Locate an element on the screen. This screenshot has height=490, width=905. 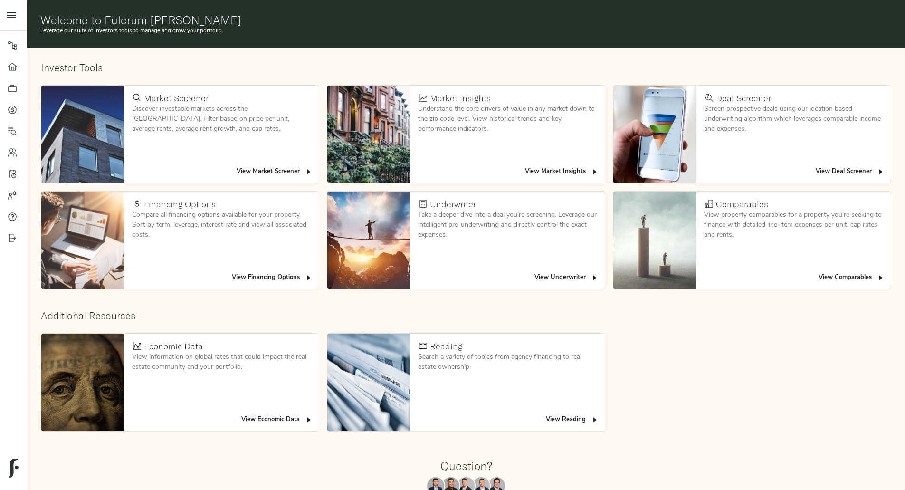
h4: Financing Options is located at coordinates (180, 204).